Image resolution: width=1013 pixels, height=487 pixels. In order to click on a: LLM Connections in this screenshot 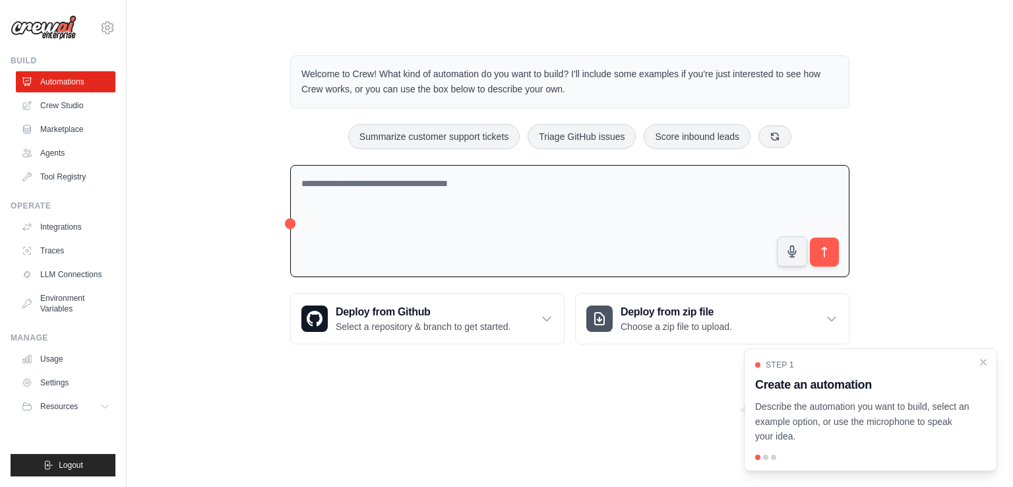, I will do `click(65, 274)`.